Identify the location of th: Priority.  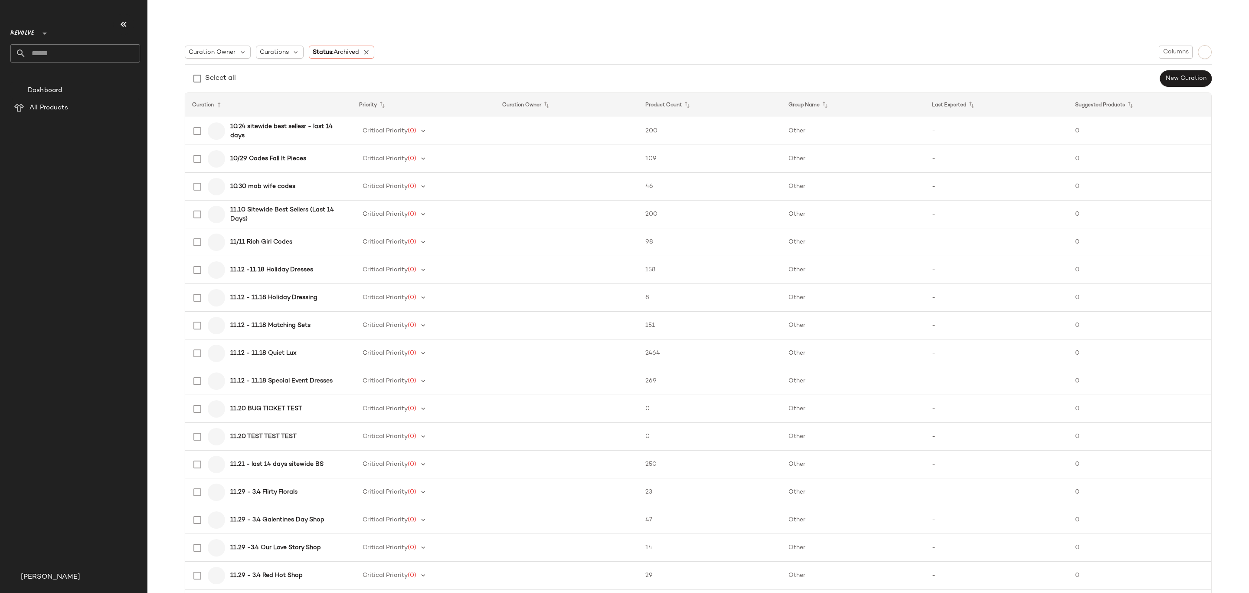
(424, 105).